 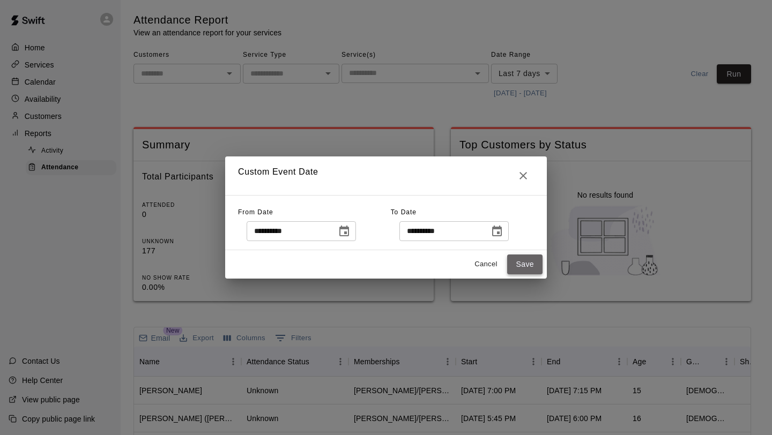 What do you see at coordinates (256, 212) in the screenshot?
I see `span: From Date` at bounding box center [256, 212].